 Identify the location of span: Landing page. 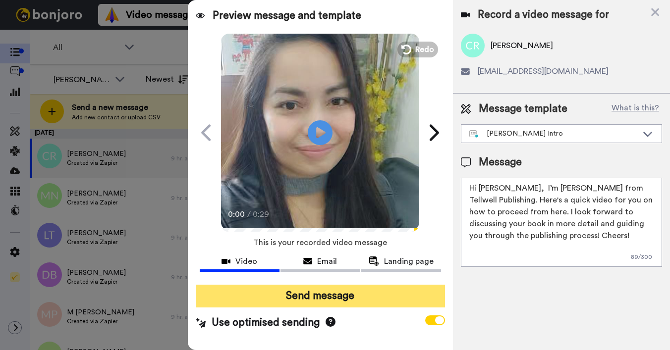
(409, 262).